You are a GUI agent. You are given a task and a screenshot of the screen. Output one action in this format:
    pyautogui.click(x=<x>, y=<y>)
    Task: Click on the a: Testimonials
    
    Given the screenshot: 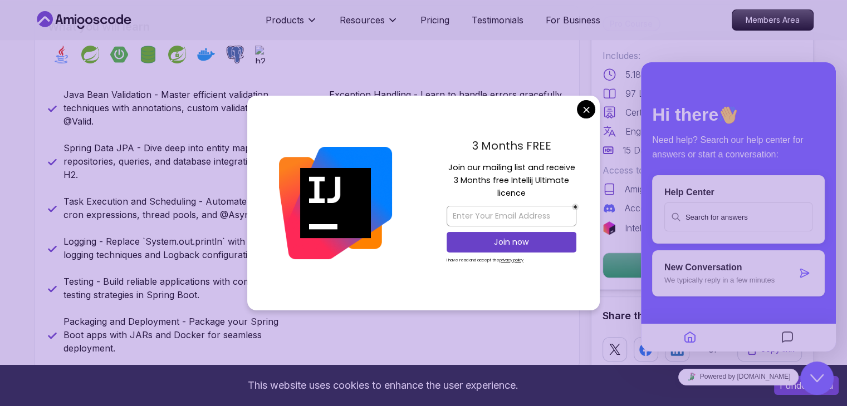 What is the action you would take?
    pyautogui.click(x=497, y=20)
    